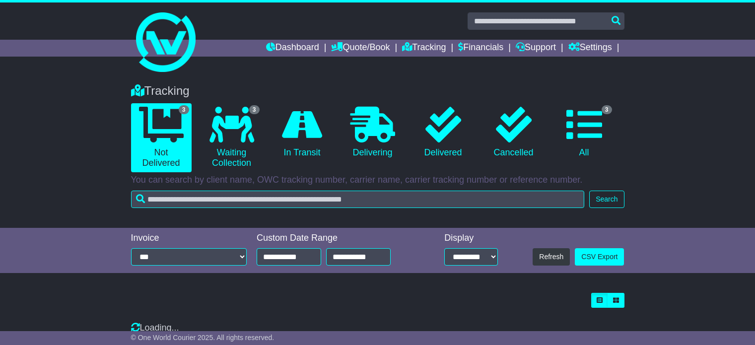  What do you see at coordinates (202, 337) in the screenshot?
I see `span: © One World Courier 2025. All rights reserved.` at bounding box center [202, 337].